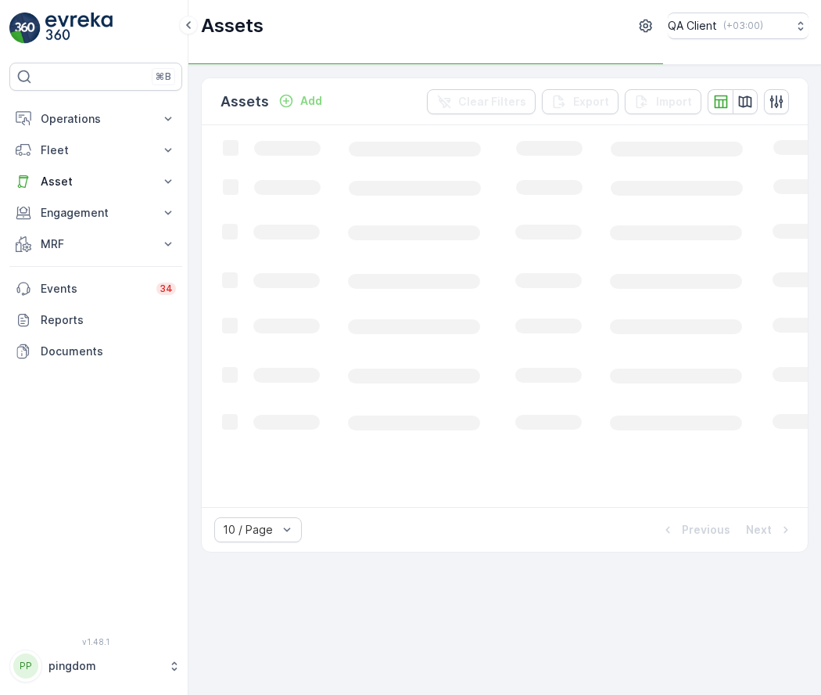 The width and height of the screenshot is (821, 695). What do you see at coordinates (706, 530) in the screenshot?
I see `p: Previous` at bounding box center [706, 530].